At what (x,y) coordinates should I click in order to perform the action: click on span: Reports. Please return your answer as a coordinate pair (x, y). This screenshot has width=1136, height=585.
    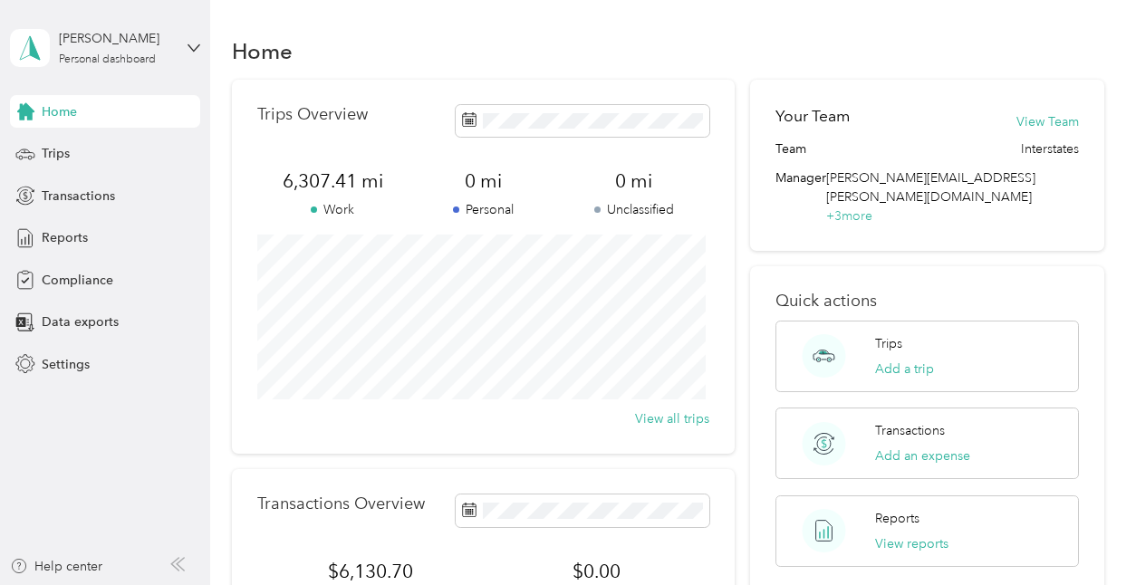
    Looking at the image, I should click on (64, 237).